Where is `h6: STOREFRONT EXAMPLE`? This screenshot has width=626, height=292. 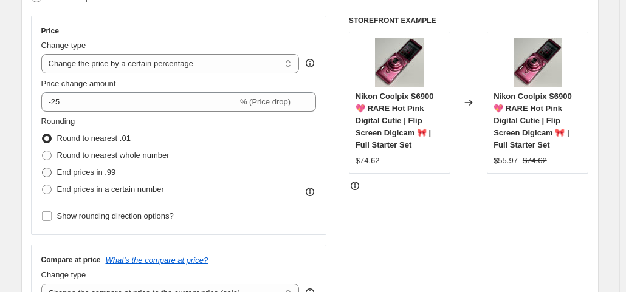
h6: STOREFRONT EXAMPLE is located at coordinates (468, 21).